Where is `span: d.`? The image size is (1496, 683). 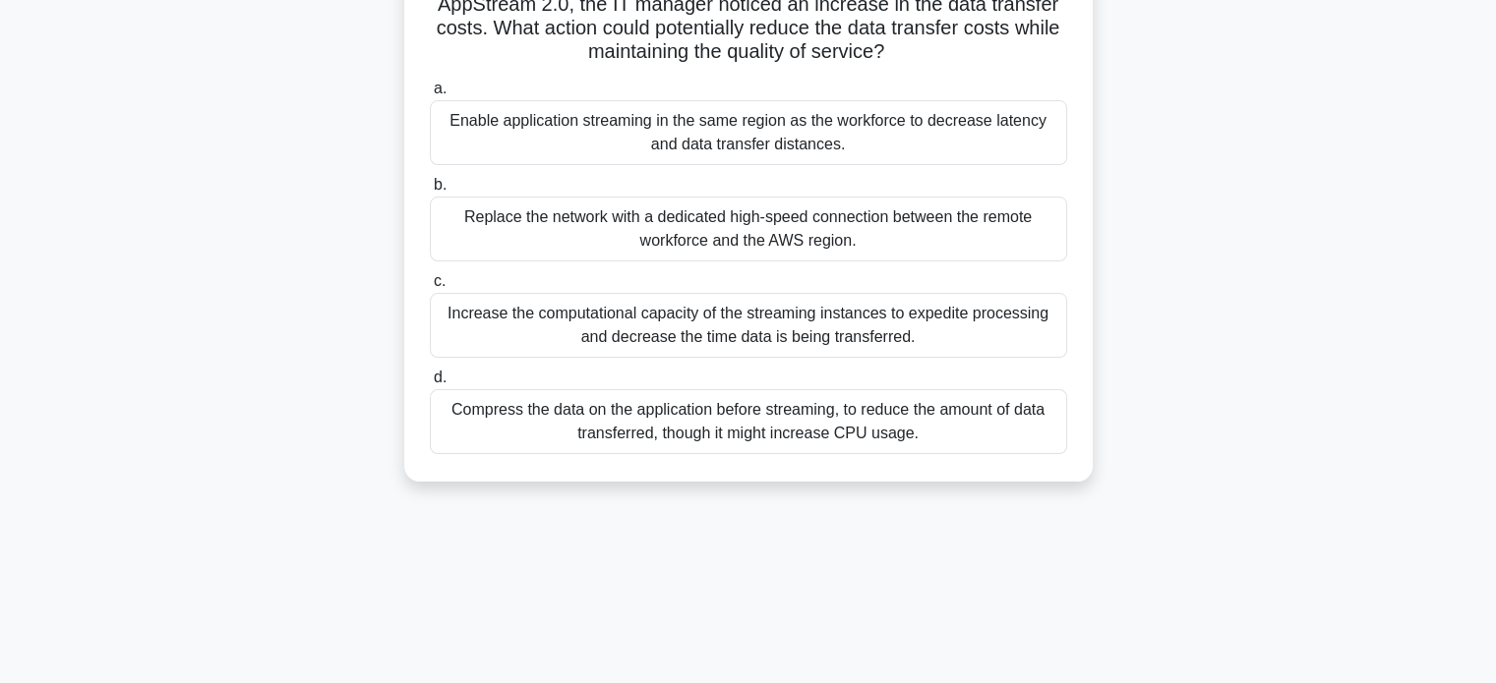
span: d. is located at coordinates (440, 377).